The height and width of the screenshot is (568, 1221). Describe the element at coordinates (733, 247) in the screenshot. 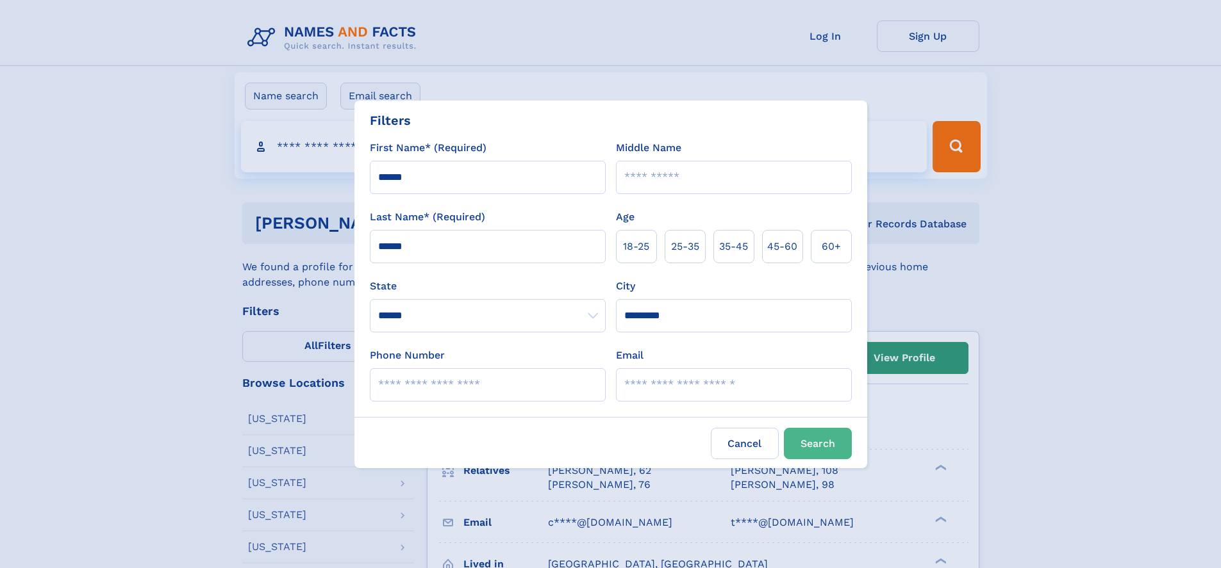

I see `span: 35‑45` at that location.